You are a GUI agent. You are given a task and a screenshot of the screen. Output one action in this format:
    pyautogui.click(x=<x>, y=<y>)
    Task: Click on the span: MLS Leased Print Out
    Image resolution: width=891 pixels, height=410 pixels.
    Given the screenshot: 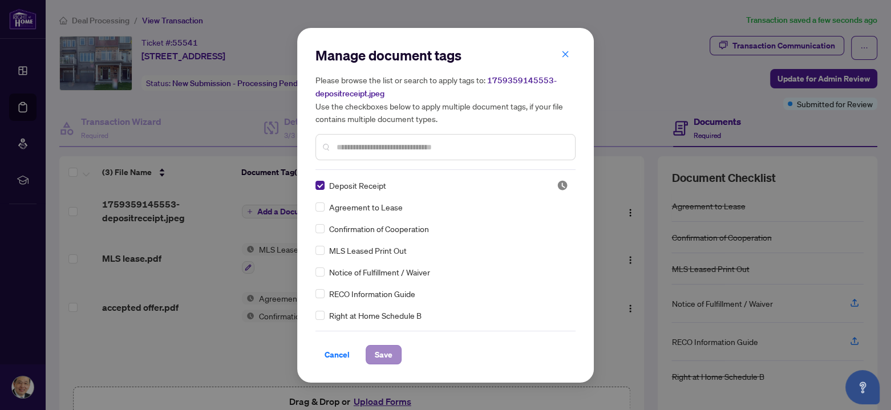 What is the action you would take?
    pyautogui.click(x=368, y=250)
    